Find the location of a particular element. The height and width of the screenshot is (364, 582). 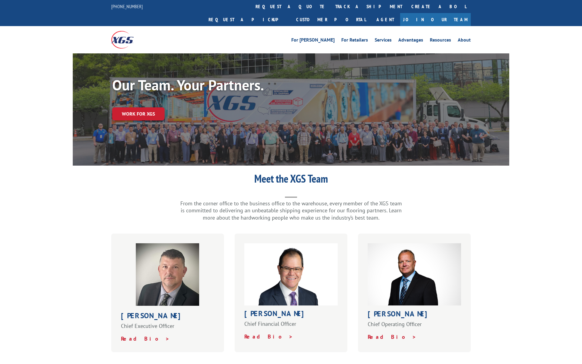

a: Request a pickup is located at coordinates (248, 19).